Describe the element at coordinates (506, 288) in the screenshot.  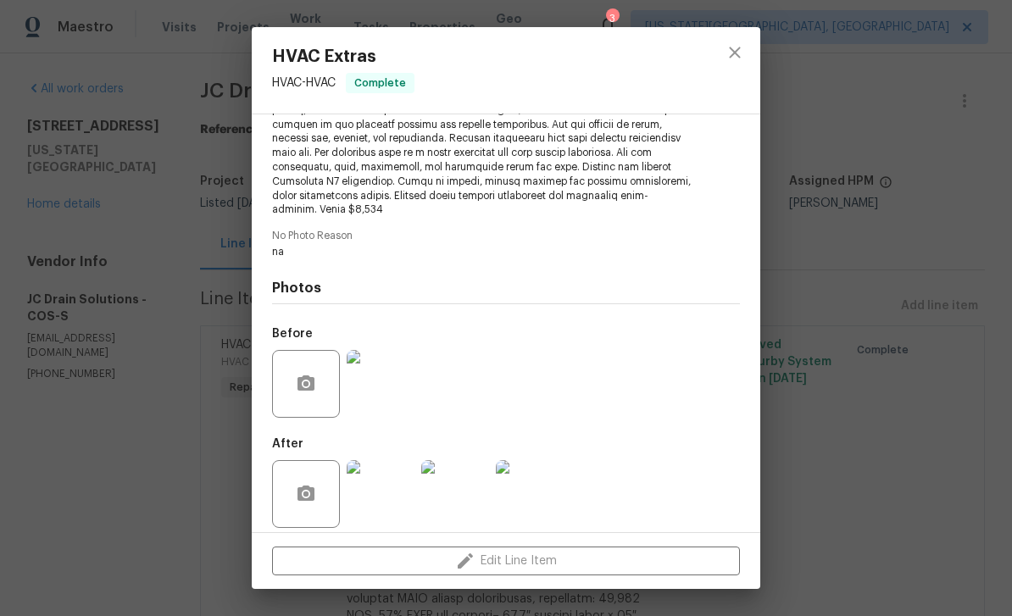
I see `h4: Photos` at that location.